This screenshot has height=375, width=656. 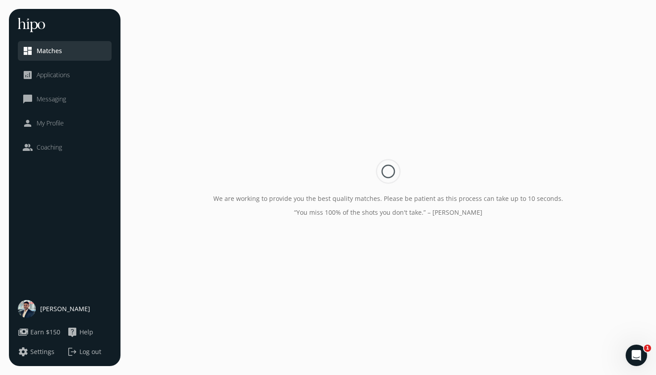 I want to click on span: Log out, so click(x=90, y=352).